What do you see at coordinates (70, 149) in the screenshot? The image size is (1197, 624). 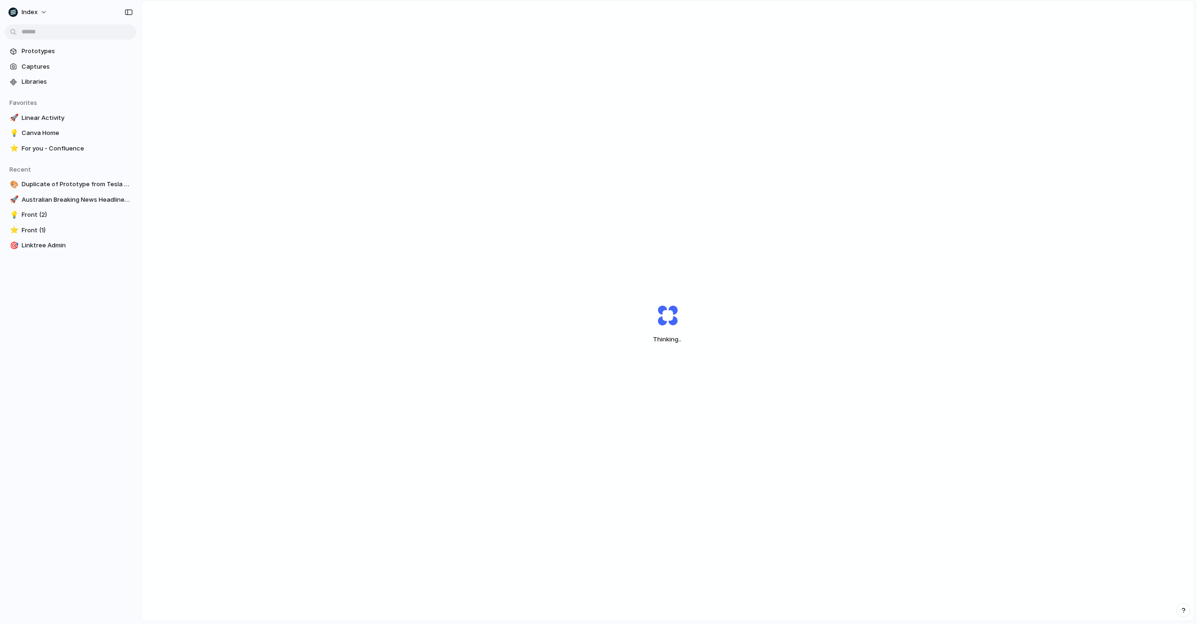 I see `a: ⭐For you - Confluence` at bounding box center [70, 149].